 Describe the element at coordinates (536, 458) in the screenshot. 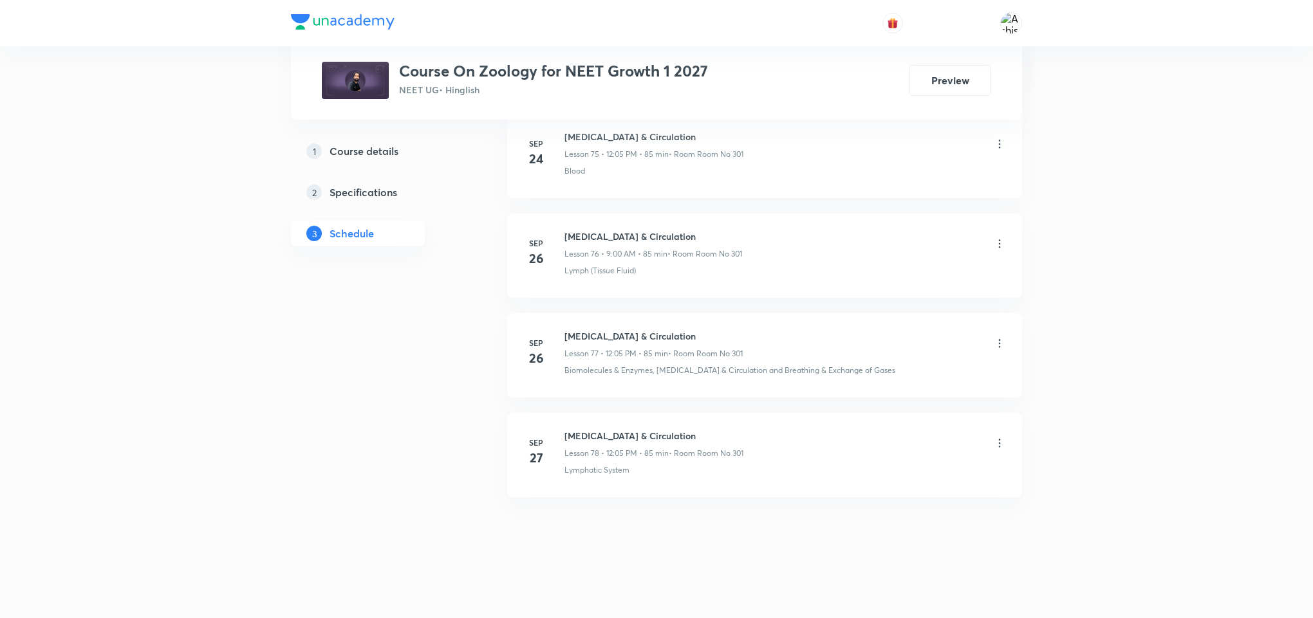

I see `h4: 27` at that location.